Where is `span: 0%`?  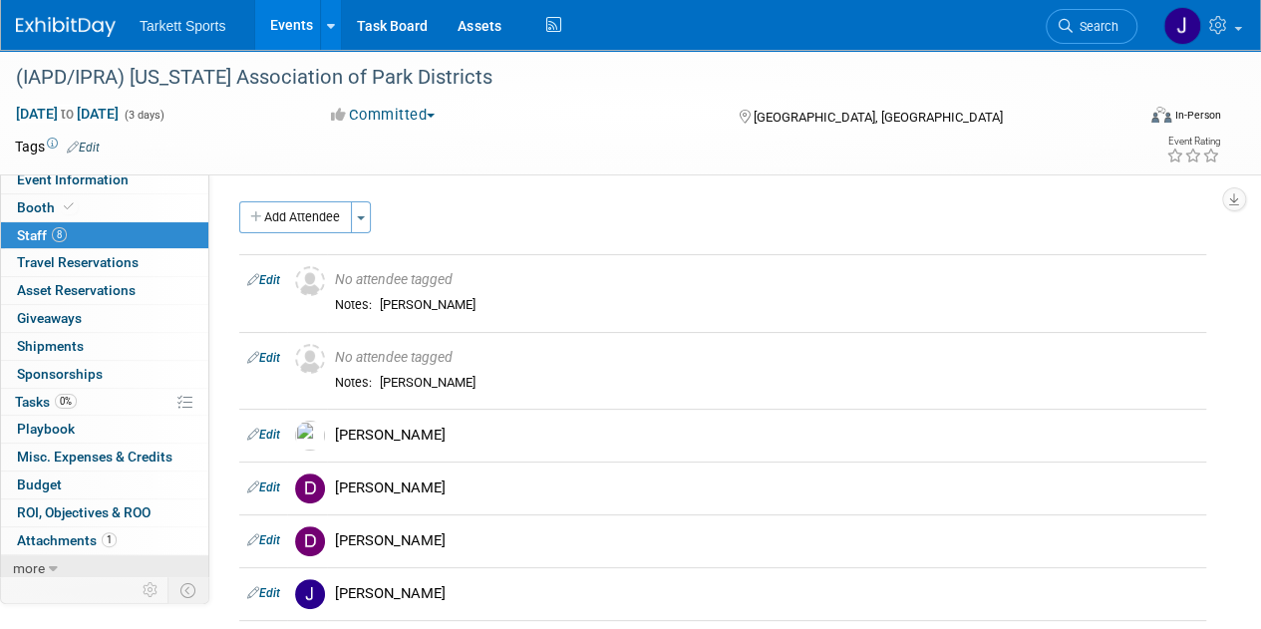 span: 0% is located at coordinates (66, 401).